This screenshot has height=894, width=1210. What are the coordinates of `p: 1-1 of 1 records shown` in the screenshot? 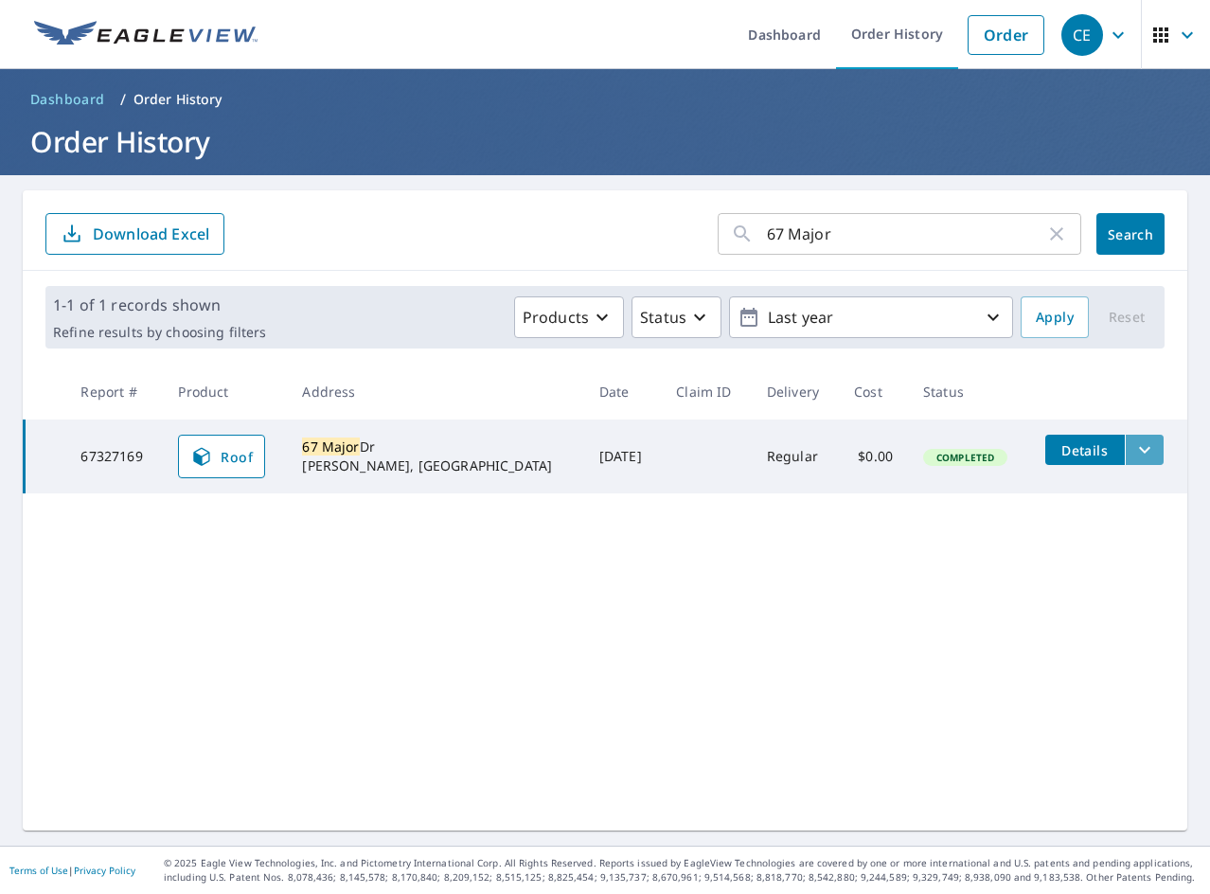 It's located at (159, 305).